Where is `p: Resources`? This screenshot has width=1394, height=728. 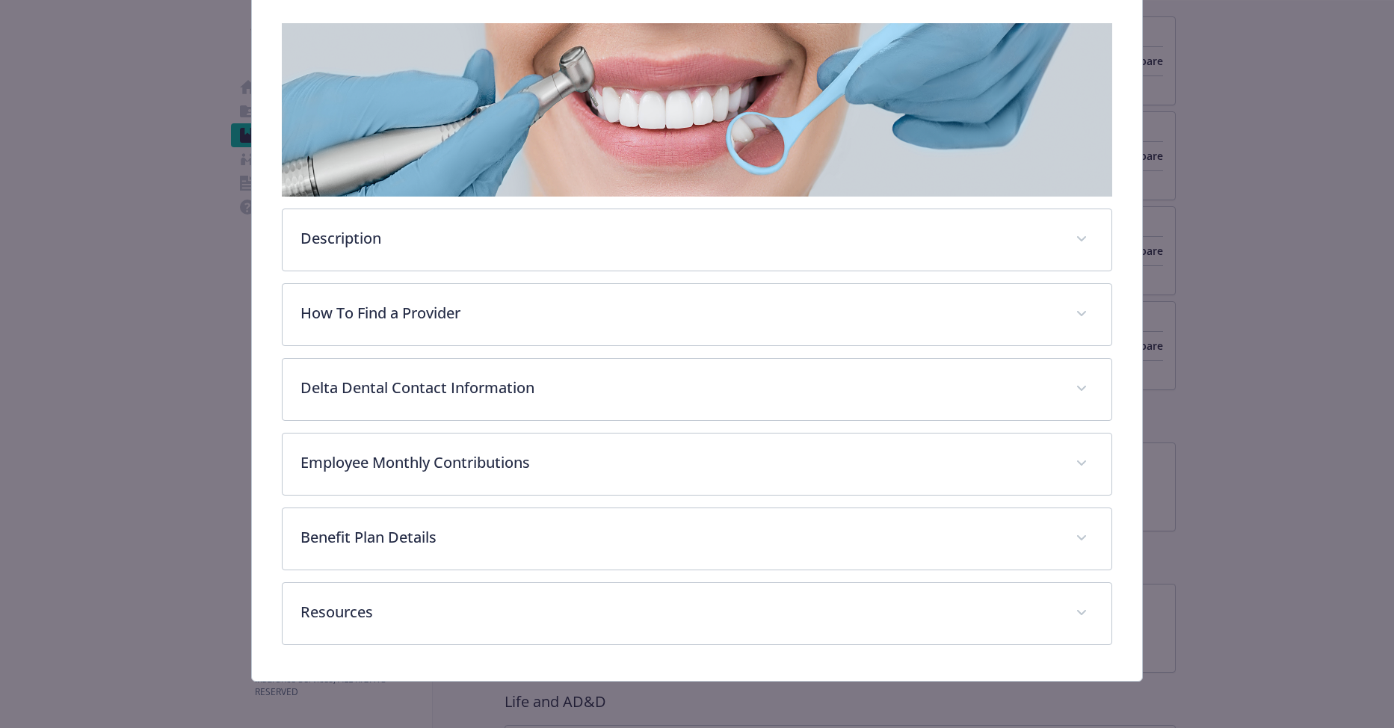
p: Resources is located at coordinates (680, 612).